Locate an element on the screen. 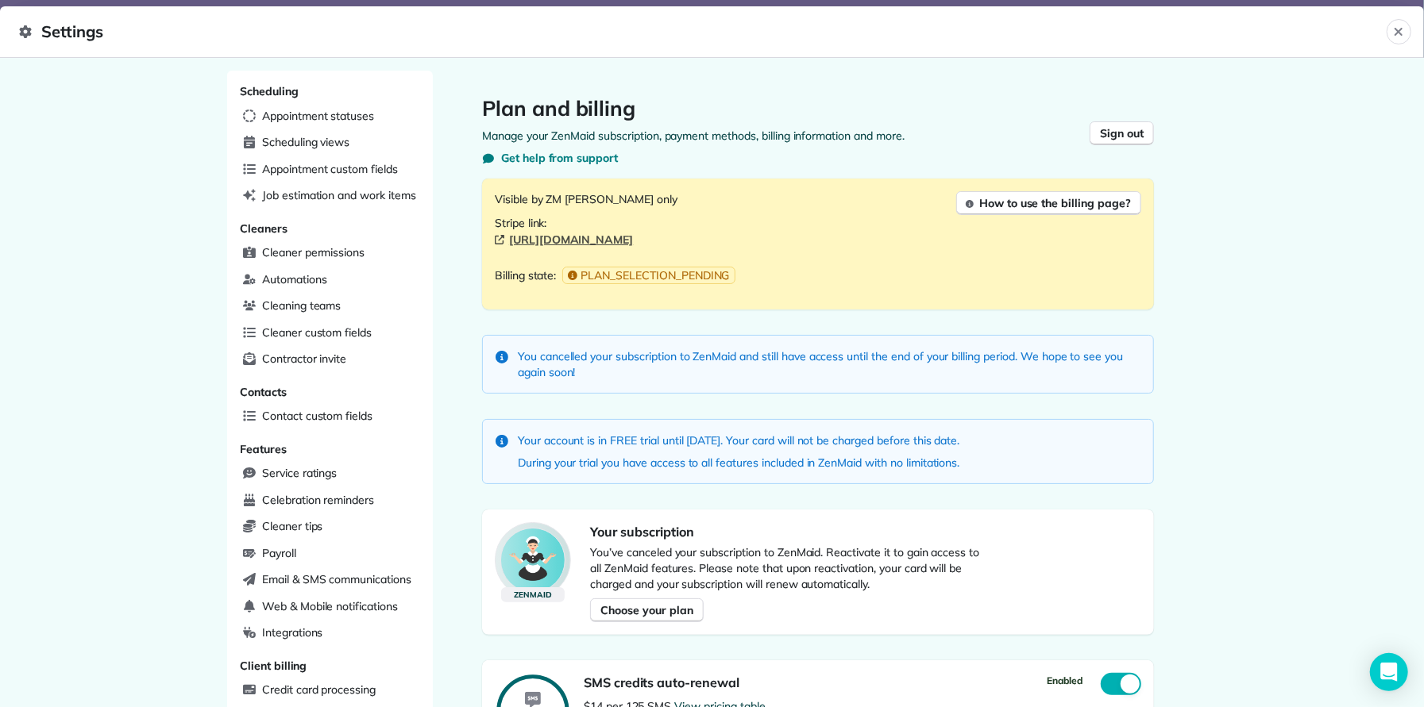 This screenshot has width=1424, height=707. span: Cleaner custom fields is located at coordinates (317, 333).